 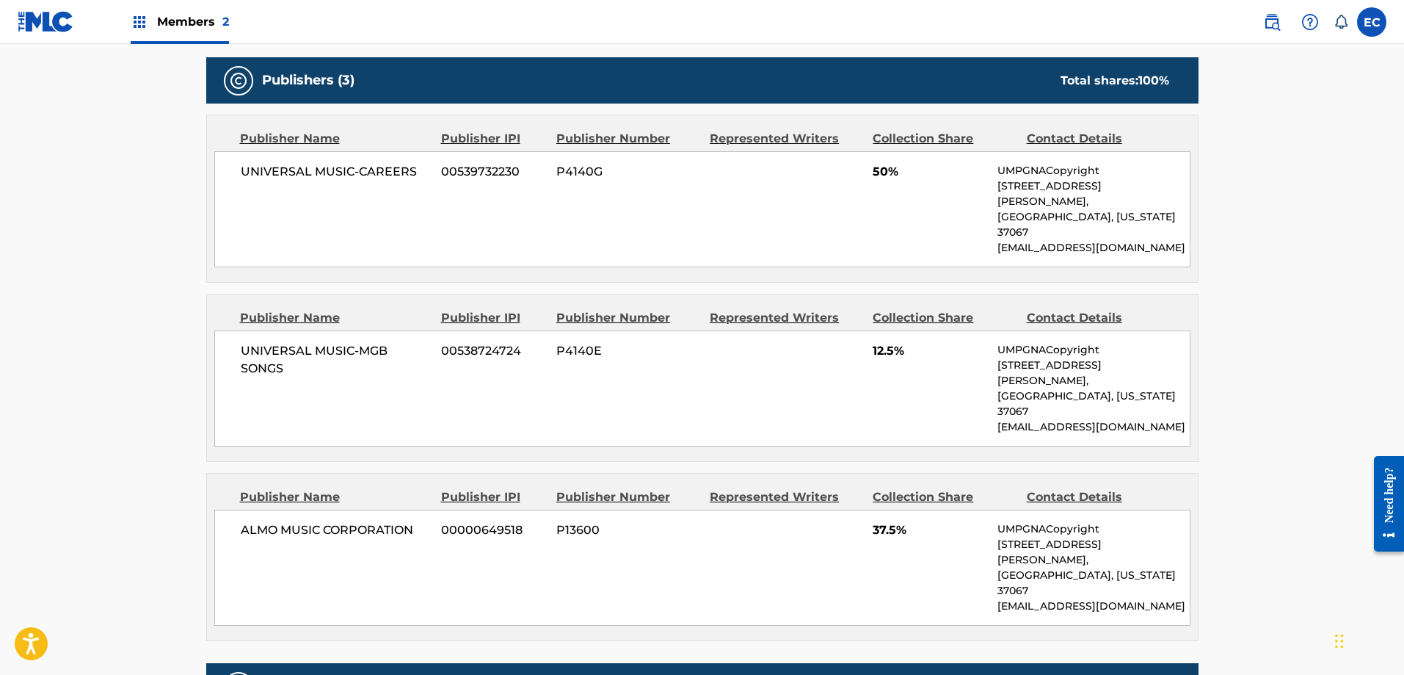 What do you see at coordinates (225, 21) in the screenshot?
I see `span: 2` at bounding box center [225, 21].